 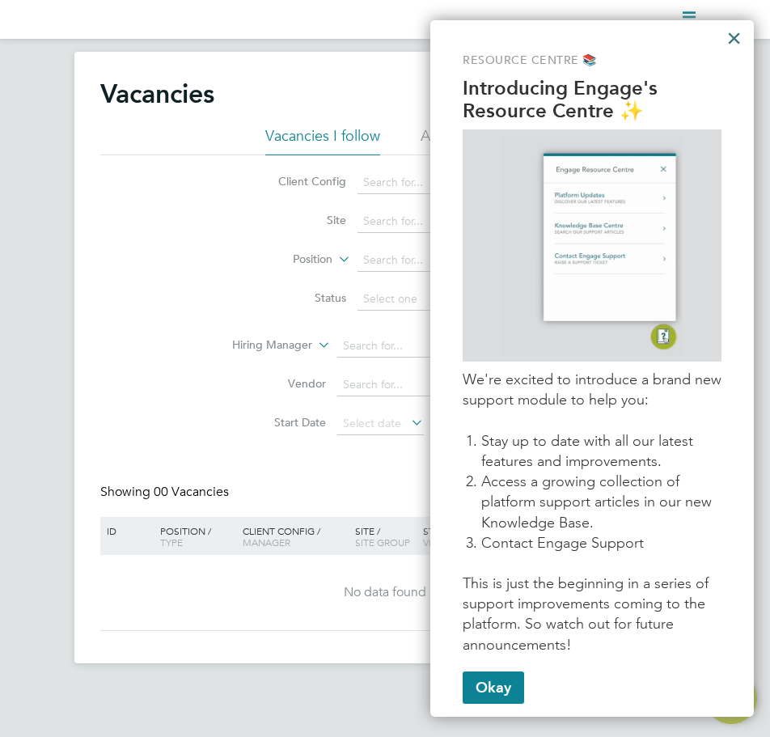 I want to click on div: Site /, so click(x=385, y=536).